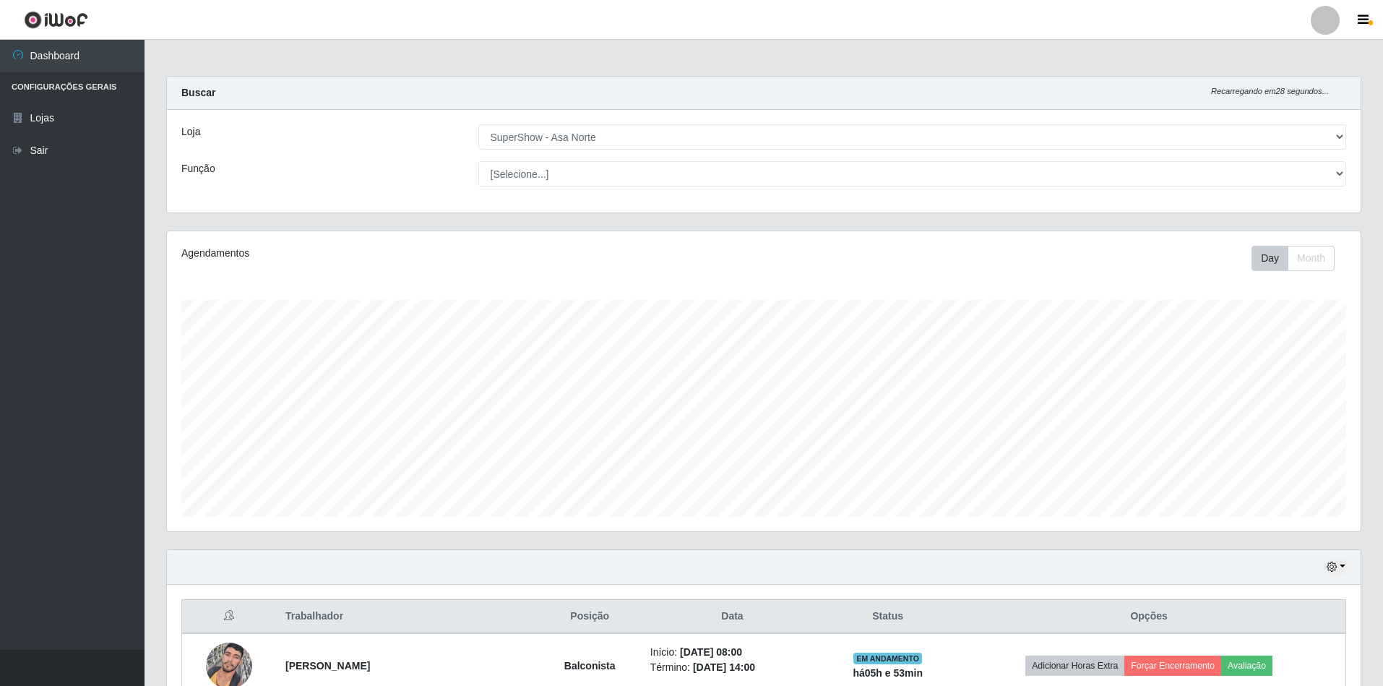 This screenshot has width=1383, height=686. I want to click on div: First group, so click(1292, 258).